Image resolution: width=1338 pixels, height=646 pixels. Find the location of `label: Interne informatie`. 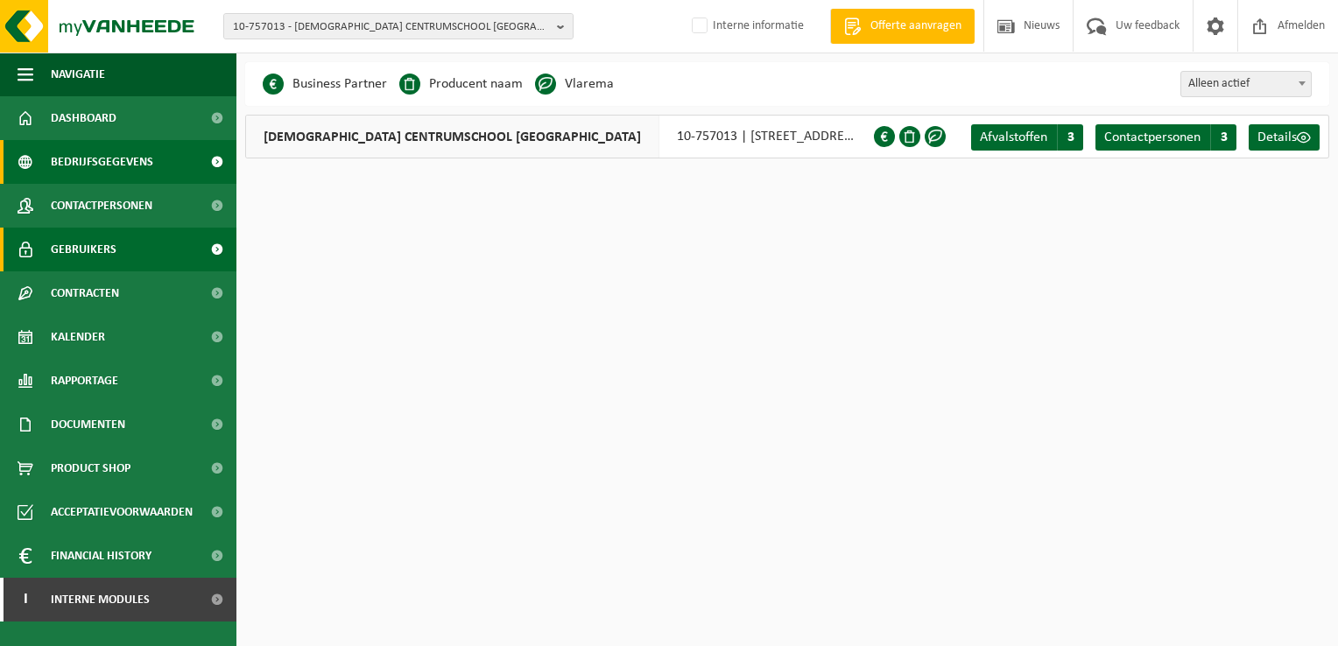

label: Interne informatie is located at coordinates (746, 26).